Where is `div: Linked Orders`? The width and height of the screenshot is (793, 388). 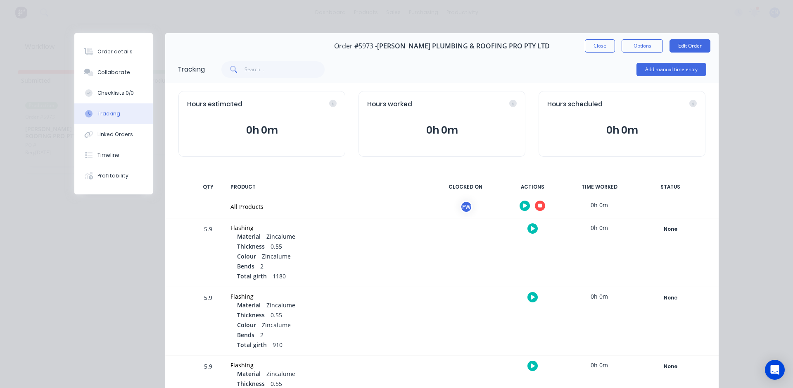 div: Linked Orders is located at coordinates (115, 134).